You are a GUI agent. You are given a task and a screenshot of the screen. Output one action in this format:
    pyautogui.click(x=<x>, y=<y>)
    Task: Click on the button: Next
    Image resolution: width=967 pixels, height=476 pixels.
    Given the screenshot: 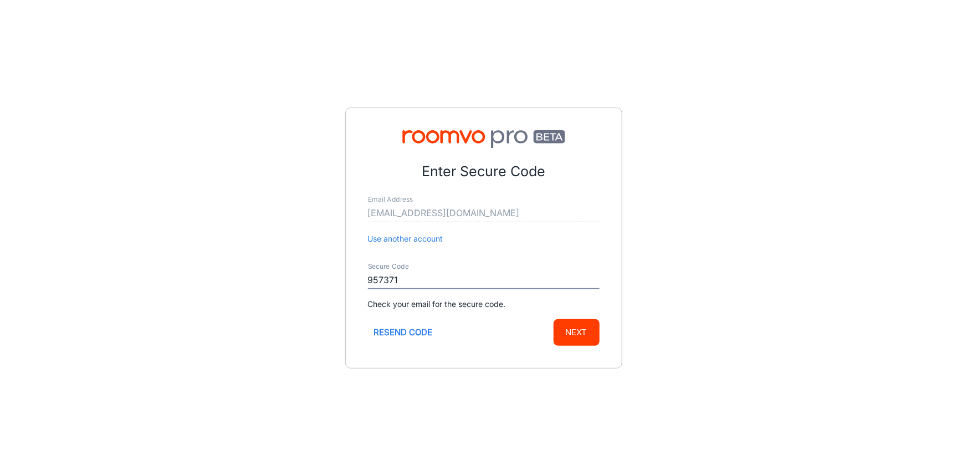 What is the action you would take?
    pyautogui.click(x=576, y=333)
    